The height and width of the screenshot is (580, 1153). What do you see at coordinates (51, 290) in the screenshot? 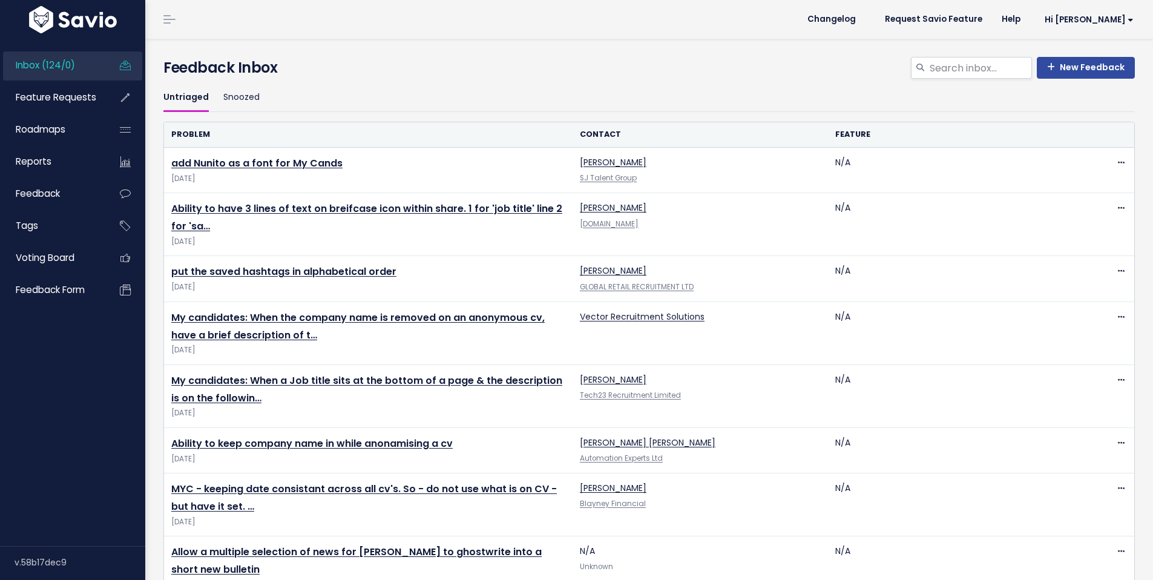
I see `a: Feedback form` at bounding box center [51, 290].